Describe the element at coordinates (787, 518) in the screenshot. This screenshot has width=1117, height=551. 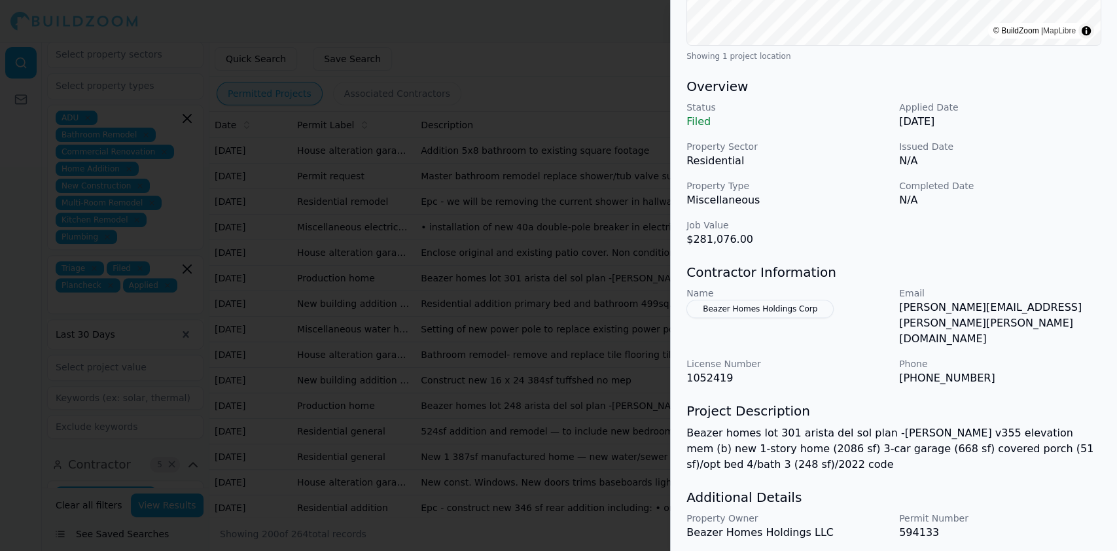
I see `p: Property Owner` at that location.